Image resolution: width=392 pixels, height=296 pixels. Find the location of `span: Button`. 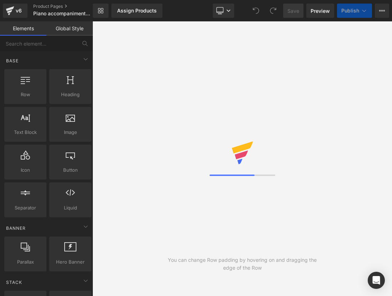

span: Button is located at coordinates (70, 170).